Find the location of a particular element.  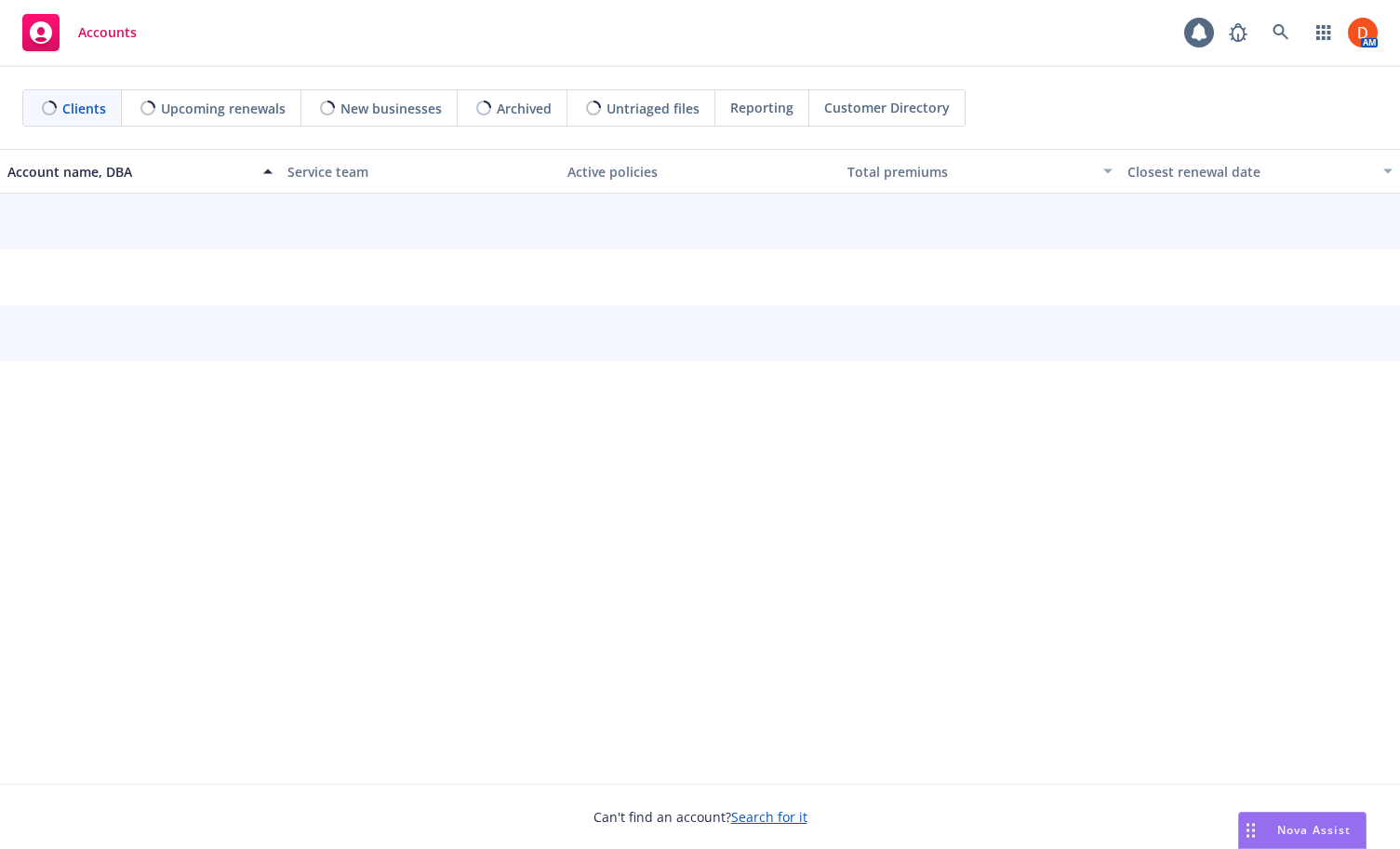

span: New businesses is located at coordinates (391, 107).